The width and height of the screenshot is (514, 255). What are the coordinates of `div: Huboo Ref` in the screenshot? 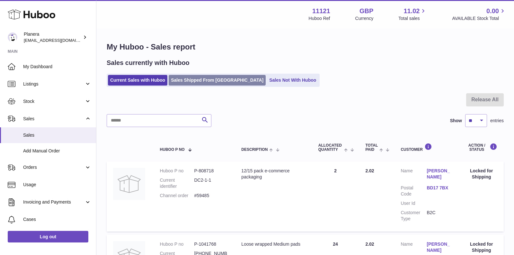 It's located at (320, 18).